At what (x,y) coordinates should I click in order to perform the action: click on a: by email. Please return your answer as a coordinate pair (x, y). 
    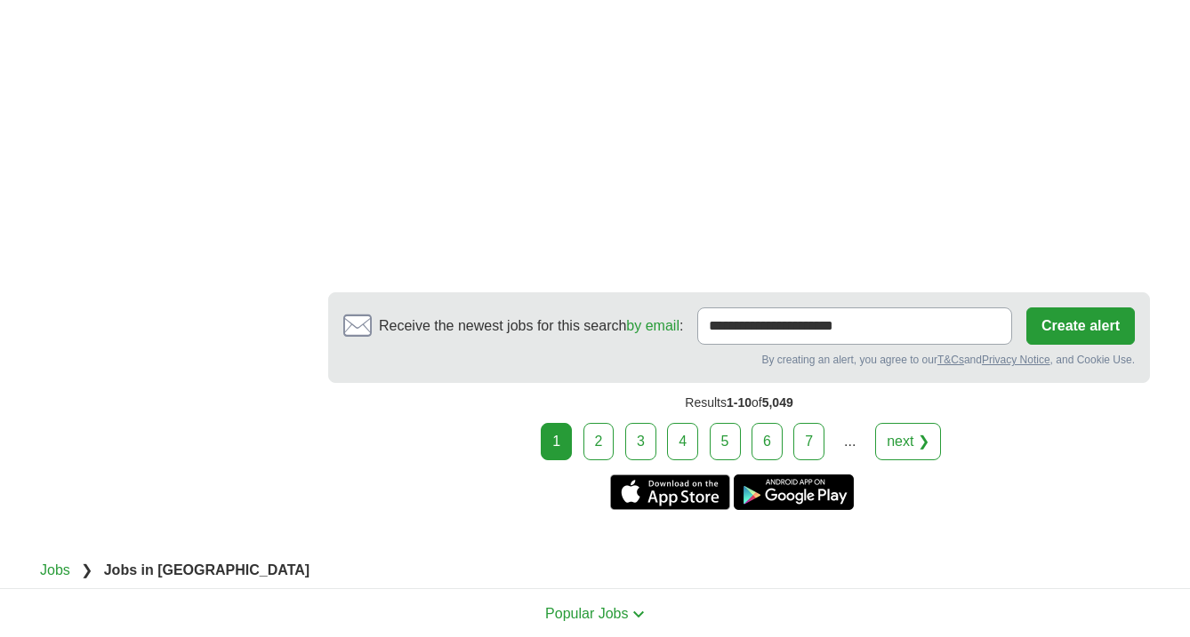
    Looking at the image, I should click on (653, 325).